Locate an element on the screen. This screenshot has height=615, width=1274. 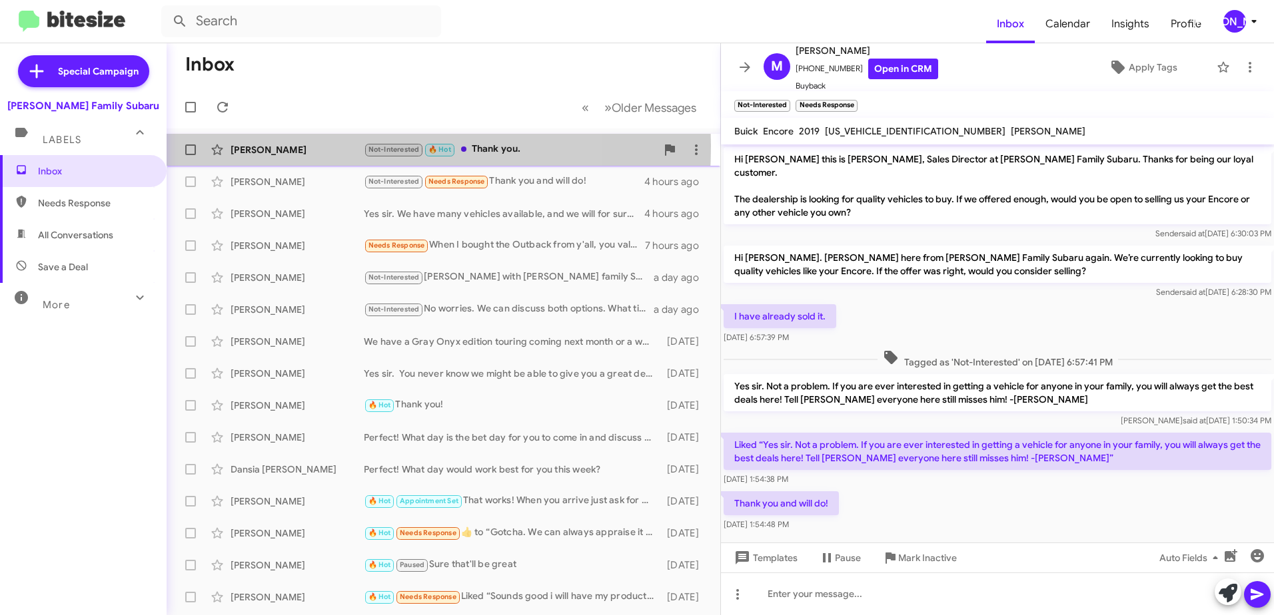
button: Mark Inactive is located at coordinates (919, 558).